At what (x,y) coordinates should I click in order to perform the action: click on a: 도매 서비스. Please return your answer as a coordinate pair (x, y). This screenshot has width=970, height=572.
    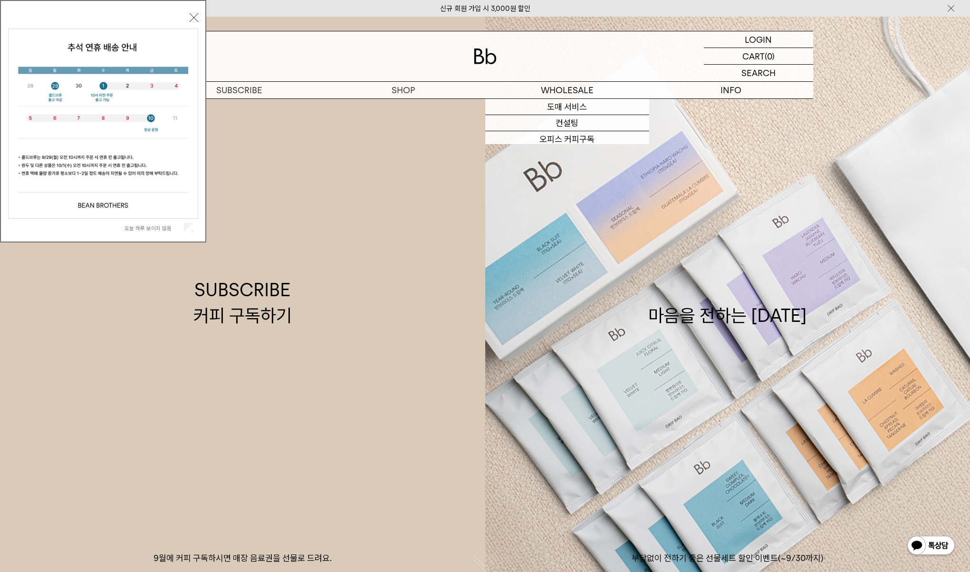
    Looking at the image, I should click on (567, 107).